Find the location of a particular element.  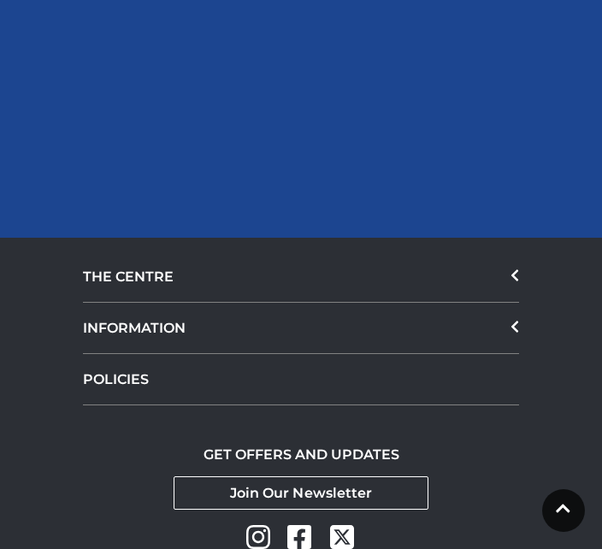

h2: GET OFFERS AND UPDATES is located at coordinates (301, 454).